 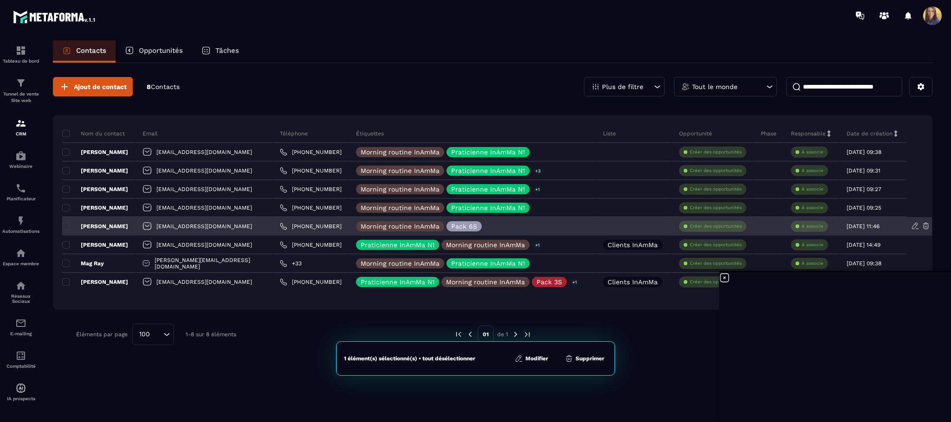 I want to click on input: Search for option, so click(x=157, y=335).